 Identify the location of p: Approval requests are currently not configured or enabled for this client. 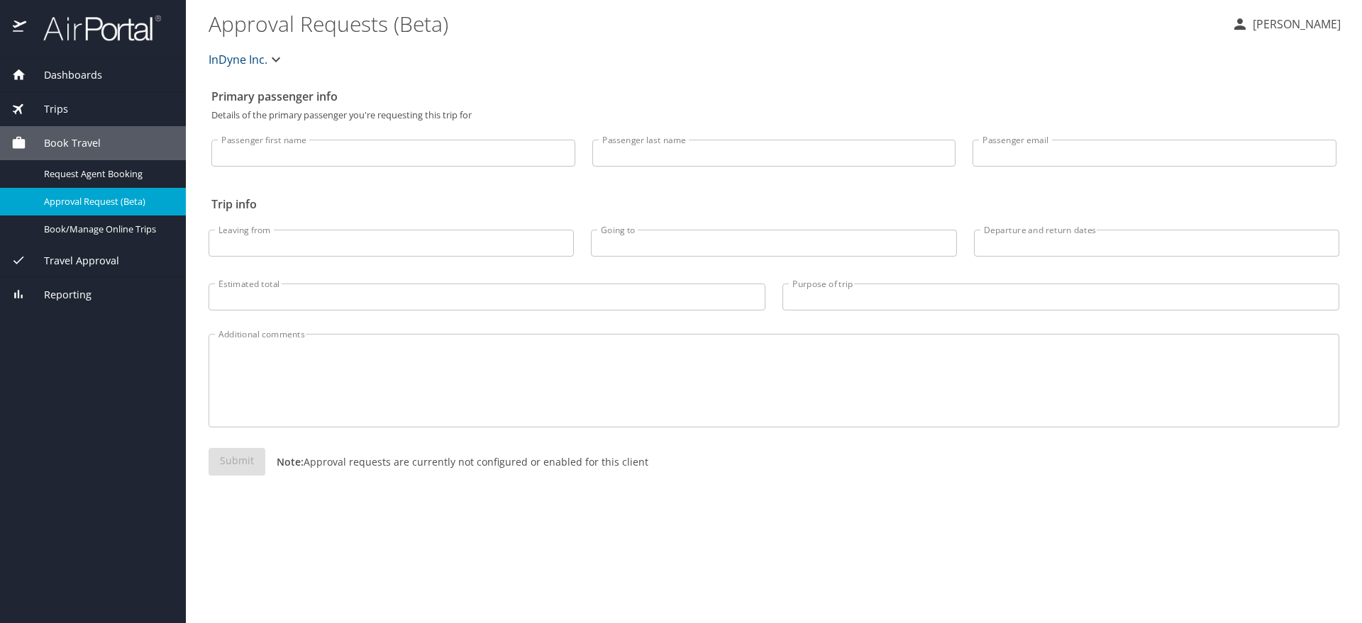
(457, 462).